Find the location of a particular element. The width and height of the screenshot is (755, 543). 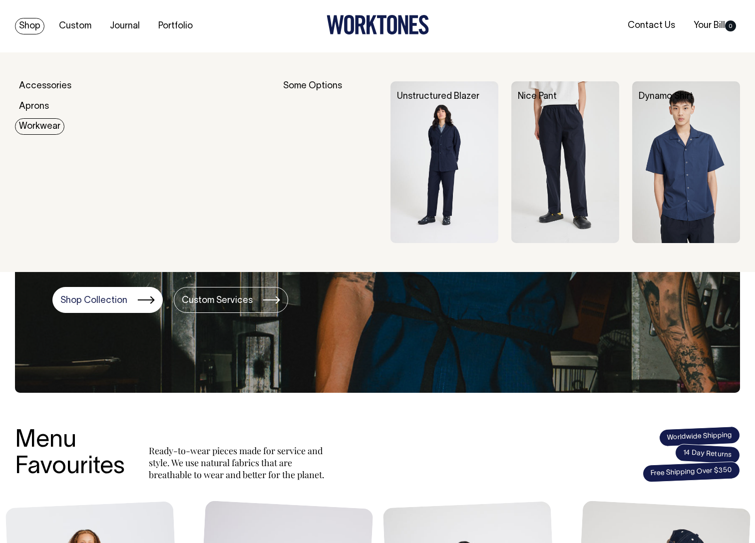

p: Ready-to-wear pieces made for service and style. We use natural fabrics that are breathable to we... is located at coordinates (239, 463).